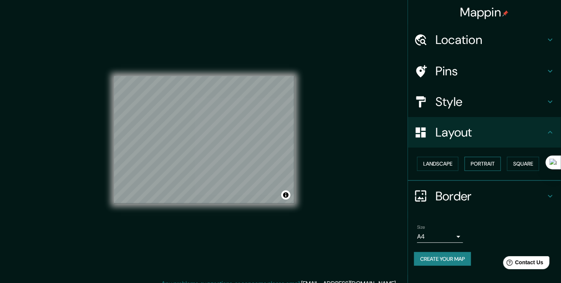 Image resolution: width=561 pixels, height=283 pixels. I want to click on button: Landscape, so click(438, 164).